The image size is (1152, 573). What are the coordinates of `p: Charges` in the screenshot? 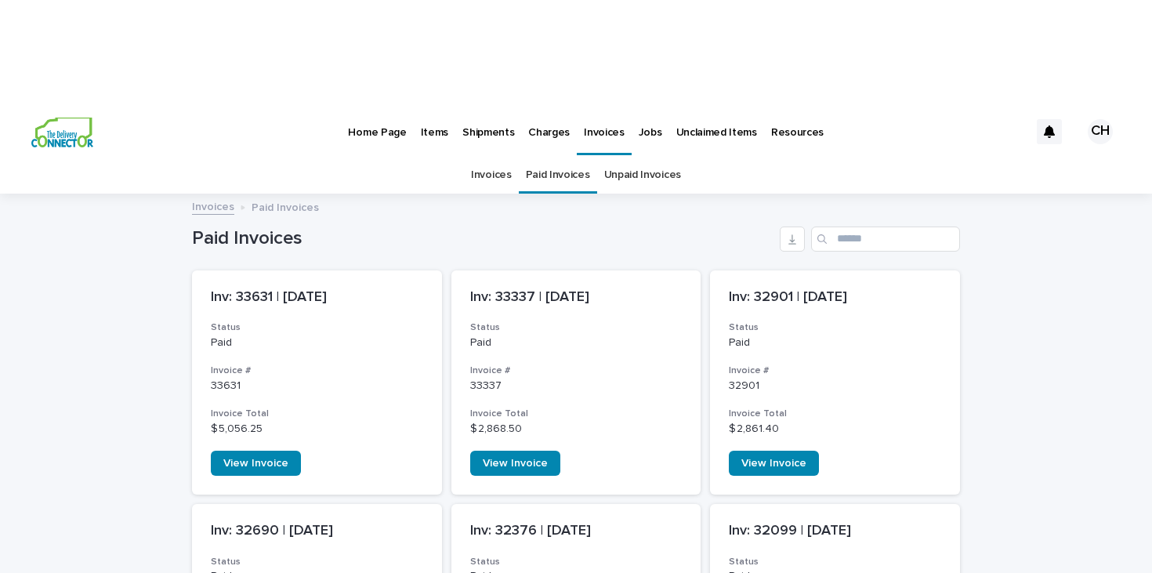 It's located at (549, 123).